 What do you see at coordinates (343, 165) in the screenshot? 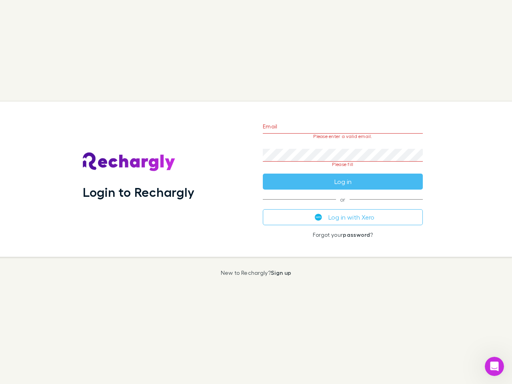
I see `p: Please fill` at bounding box center [343, 165].